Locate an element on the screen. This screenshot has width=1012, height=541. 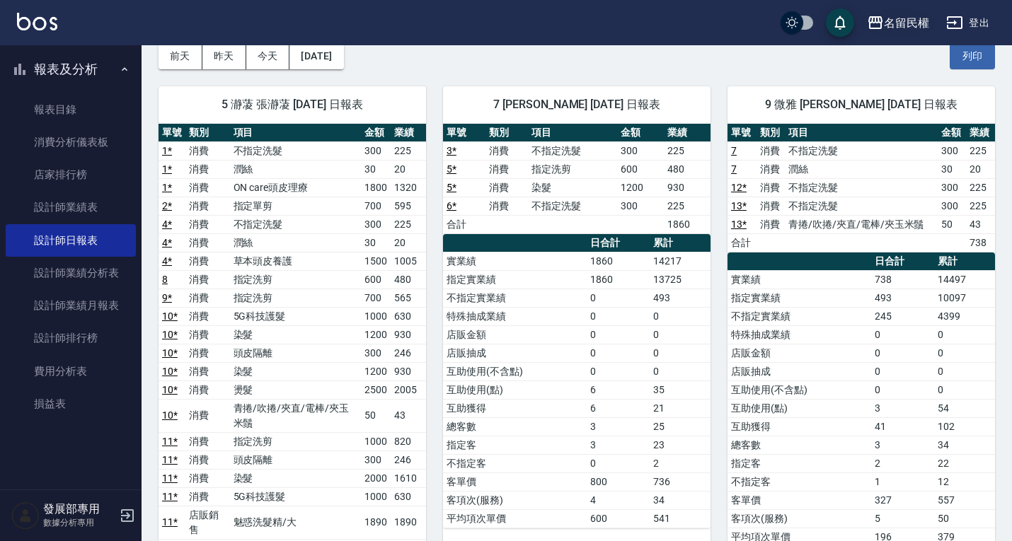
td: 潤絲 is located at coordinates (296, 243).